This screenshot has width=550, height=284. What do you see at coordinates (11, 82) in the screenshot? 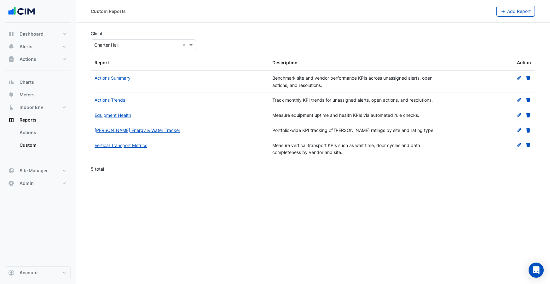
I see `app-icon: Charts` at bounding box center [11, 82].